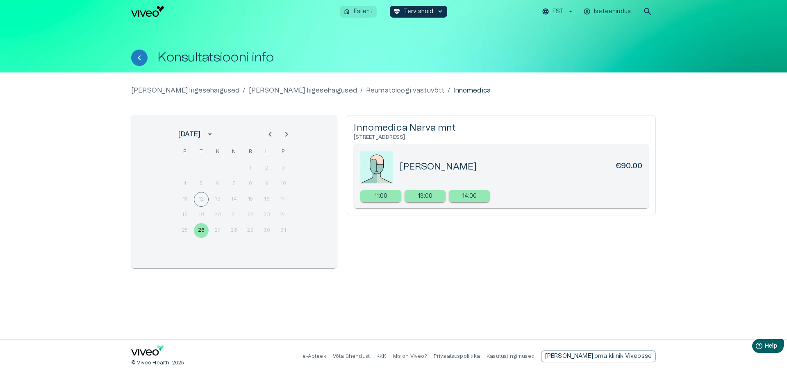 Image resolution: width=787 pixels, height=373 pixels. Describe the element at coordinates (201, 152) in the screenshot. I see `span: teisipäev` at that location.